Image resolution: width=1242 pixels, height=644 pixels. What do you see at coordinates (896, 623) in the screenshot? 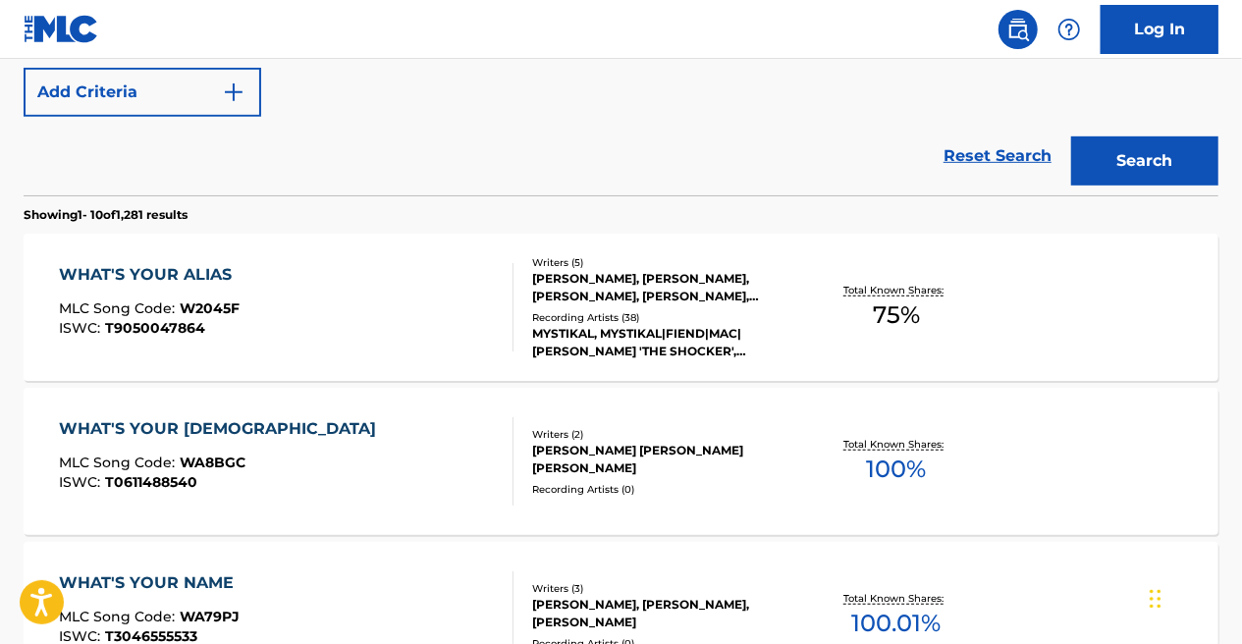
I see `span: 100.01 %` at bounding box center [896, 623].